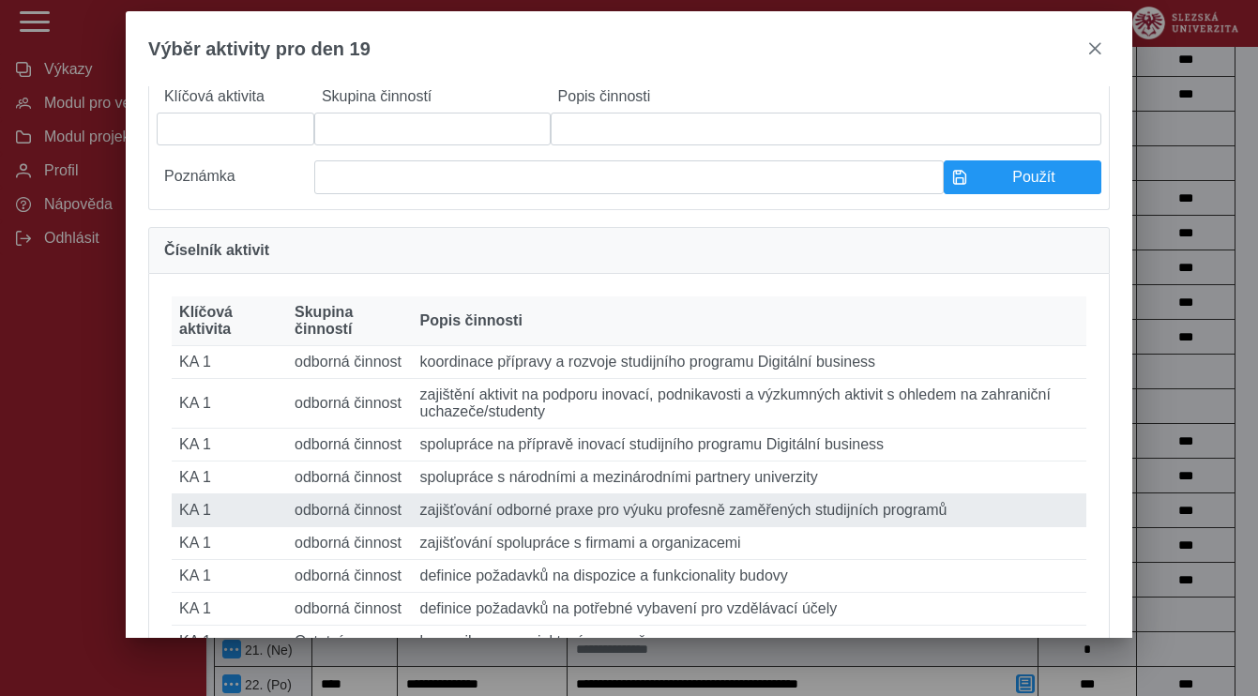  What do you see at coordinates (1095, 49) in the screenshot?
I see `button: close` at bounding box center [1095, 49].